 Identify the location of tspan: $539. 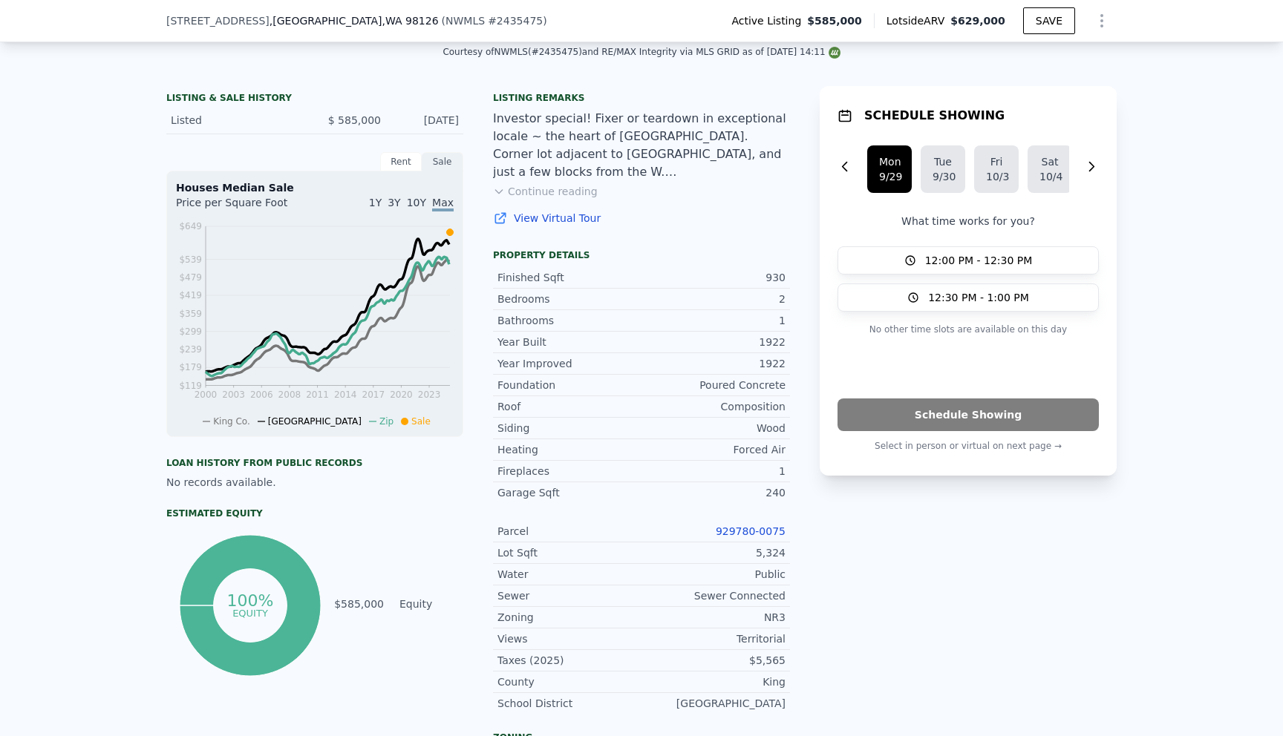
(190, 260).